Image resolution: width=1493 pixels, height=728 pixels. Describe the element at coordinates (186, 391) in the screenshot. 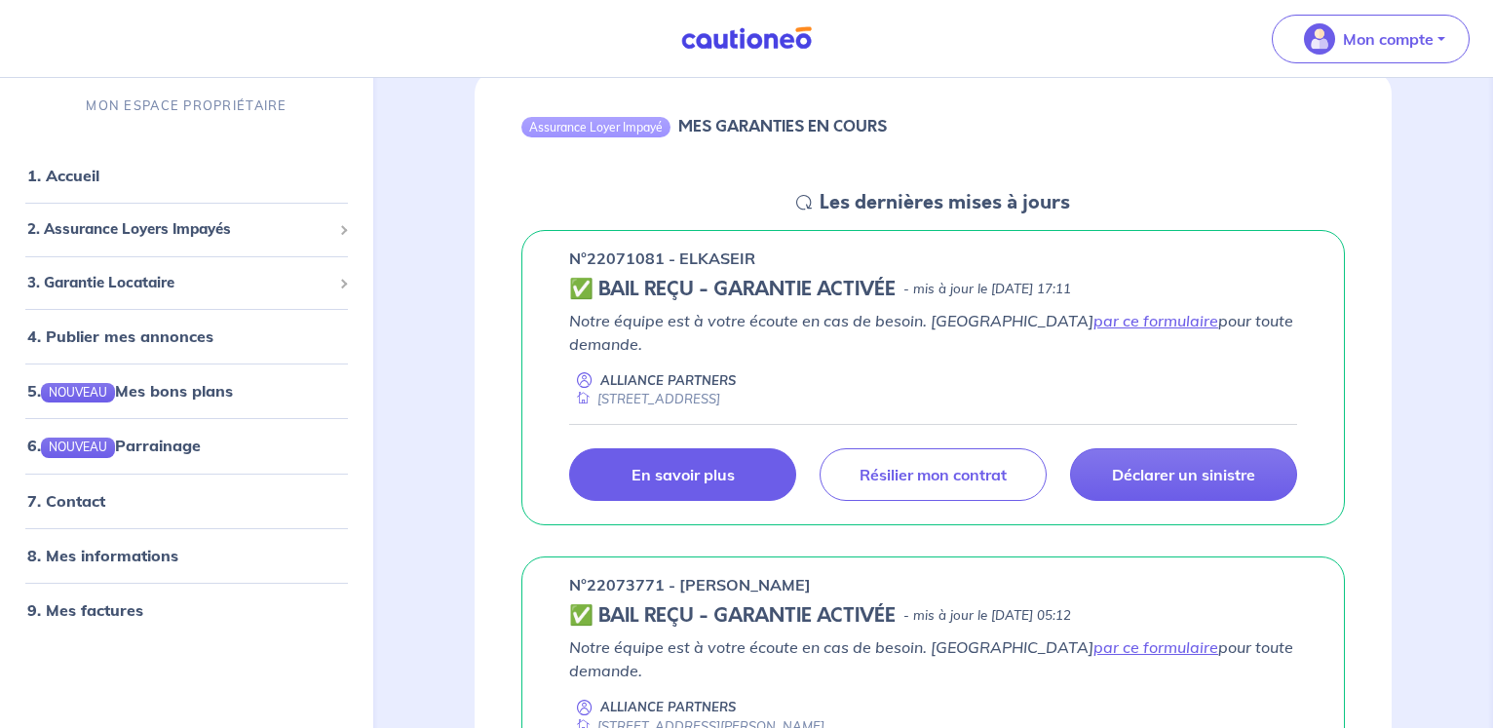

I see `div: 5.NOUVEAUMes bons plans` at that location.